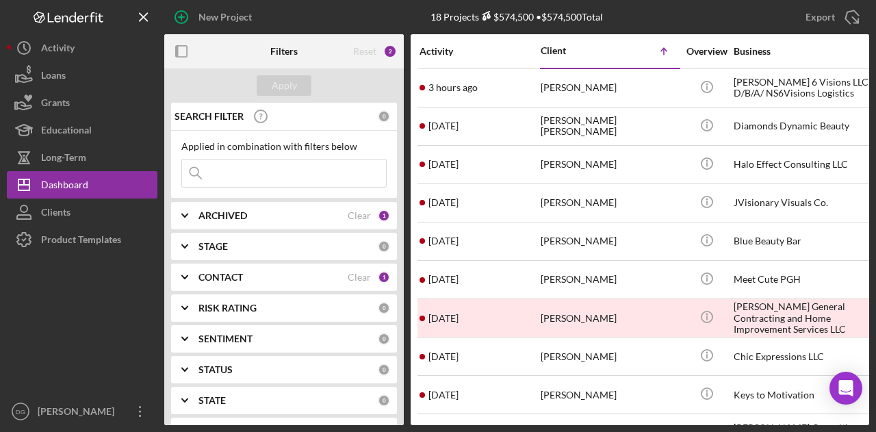 This screenshot has width=876, height=432. I want to click on div: 18 Projects • $574,500 Total, so click(517, 16).